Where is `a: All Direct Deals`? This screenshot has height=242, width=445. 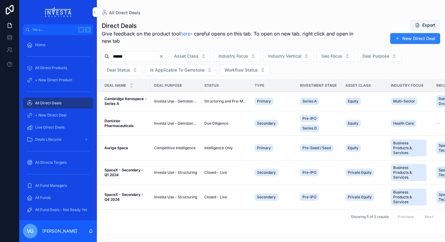 a: All Direct Deals is located at coordinates (58, 103).